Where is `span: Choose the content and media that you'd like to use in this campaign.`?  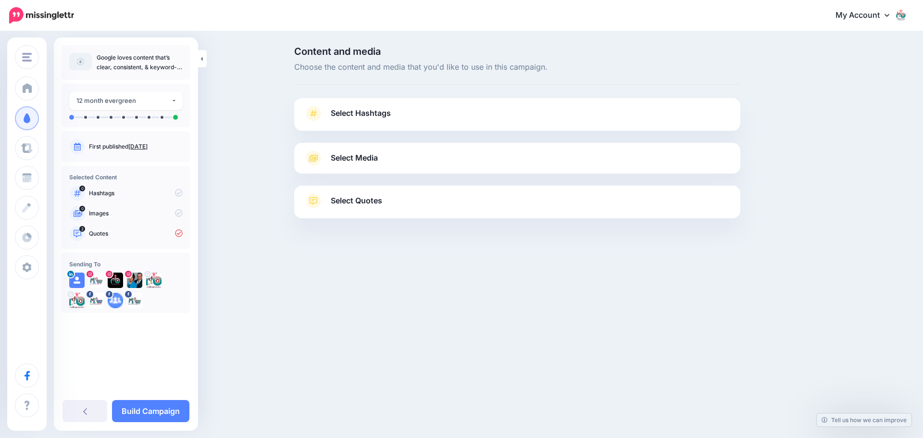
span: Choose the content and media that you'd like to use in this campaign. is located at coordinates (517, 67).